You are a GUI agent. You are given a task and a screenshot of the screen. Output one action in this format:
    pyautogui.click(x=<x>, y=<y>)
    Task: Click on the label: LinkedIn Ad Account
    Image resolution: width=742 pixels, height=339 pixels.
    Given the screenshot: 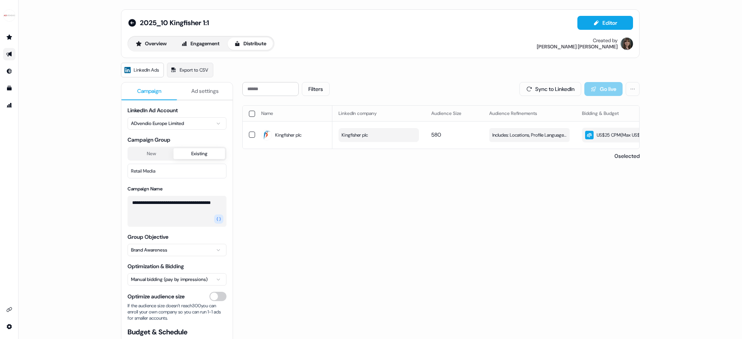 What is the action you would take?
    pyautogui.click(x=153, y=110)
    